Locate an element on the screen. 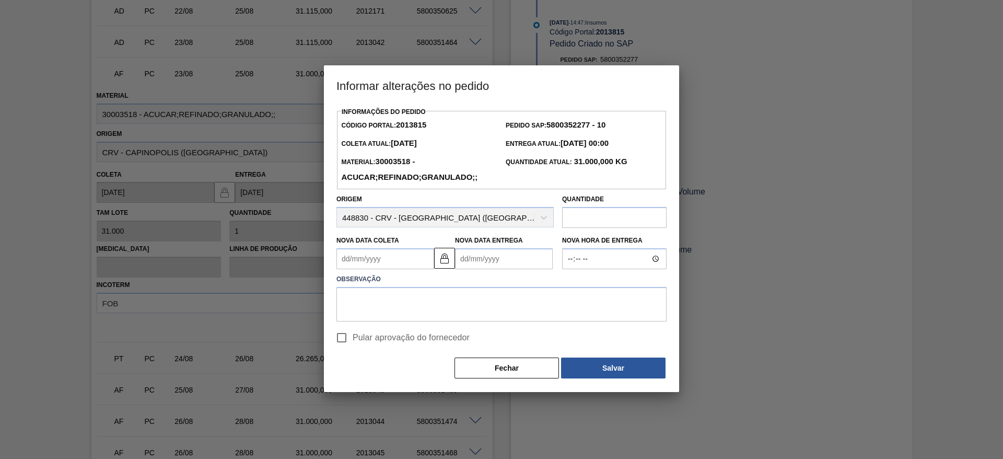 This screenshot has height=459, width=1003. span: Pular aprovação do fornecedor is located at coordinates (411, 338).